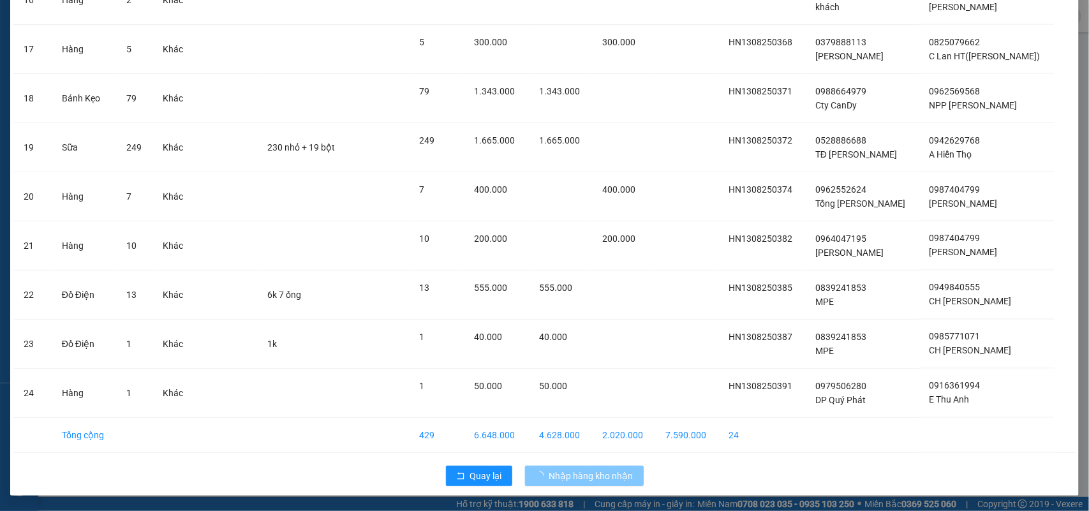 The width and height of the screenshot is (1089, 511). What do you see at coordinates (33, 246) in the screenshot?
I see `td: 21` at bounding box center [33, 246].